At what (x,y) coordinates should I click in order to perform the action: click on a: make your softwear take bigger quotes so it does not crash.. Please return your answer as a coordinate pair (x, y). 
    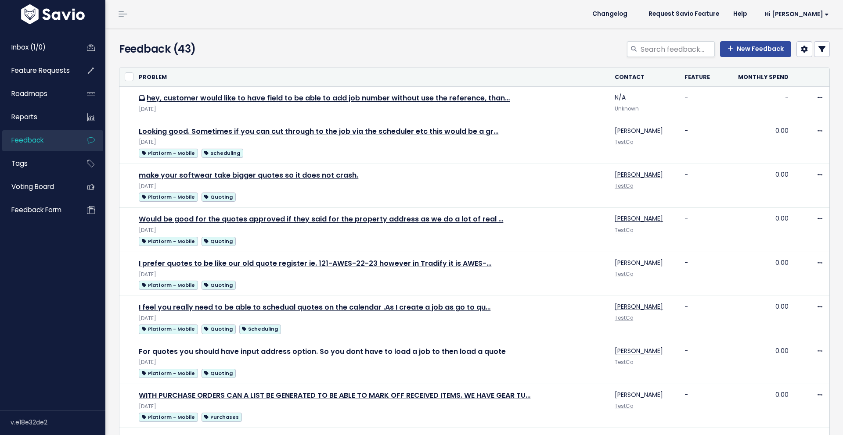
    Looking at the image, I should click on (248, 175).